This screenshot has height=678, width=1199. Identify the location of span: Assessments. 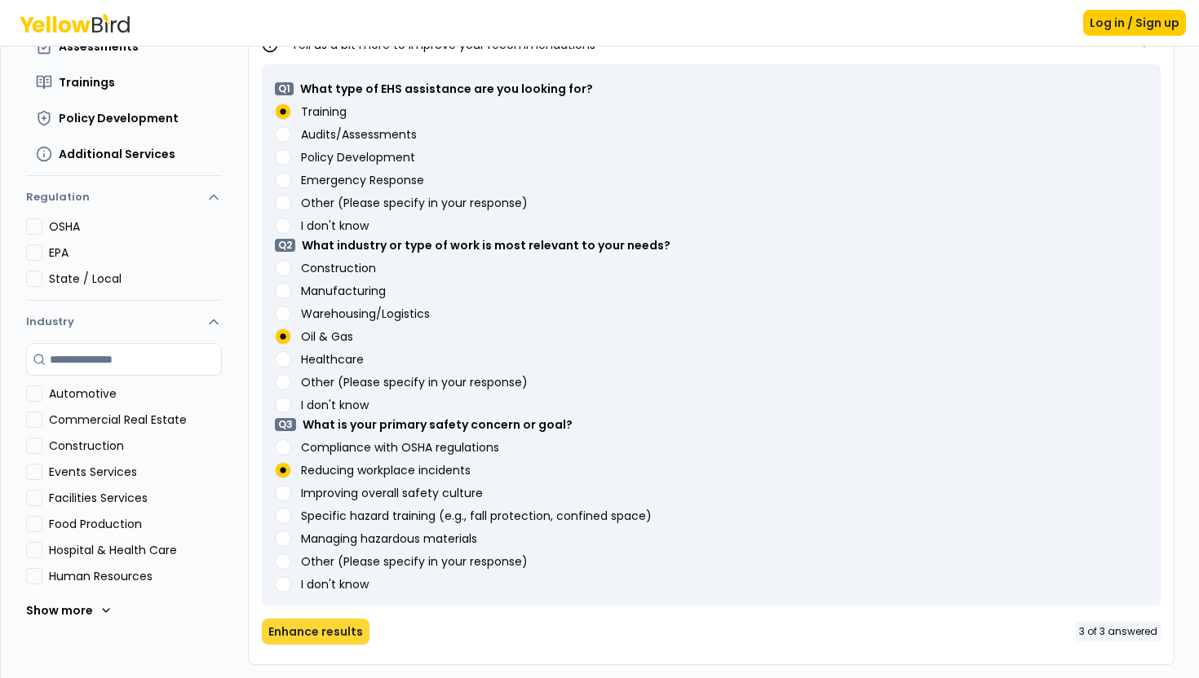
(99, 46).